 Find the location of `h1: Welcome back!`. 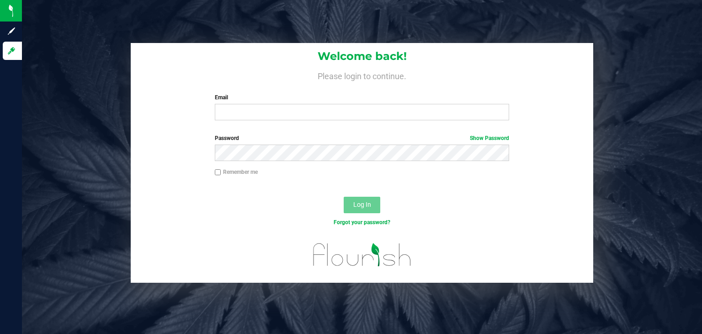

h1: Welcome back! is located at coordinates (362, 56).